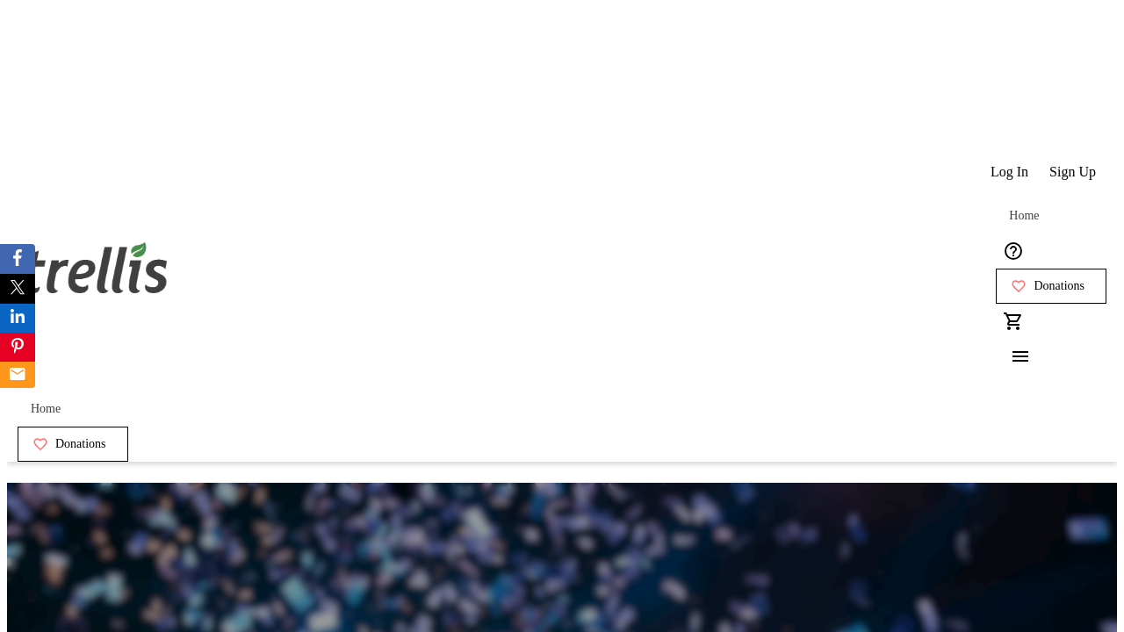 The image size is (1124, 632). Describe the element at coordinates (1009, 172) in the screenshot. I see `button: Log In` at that location.